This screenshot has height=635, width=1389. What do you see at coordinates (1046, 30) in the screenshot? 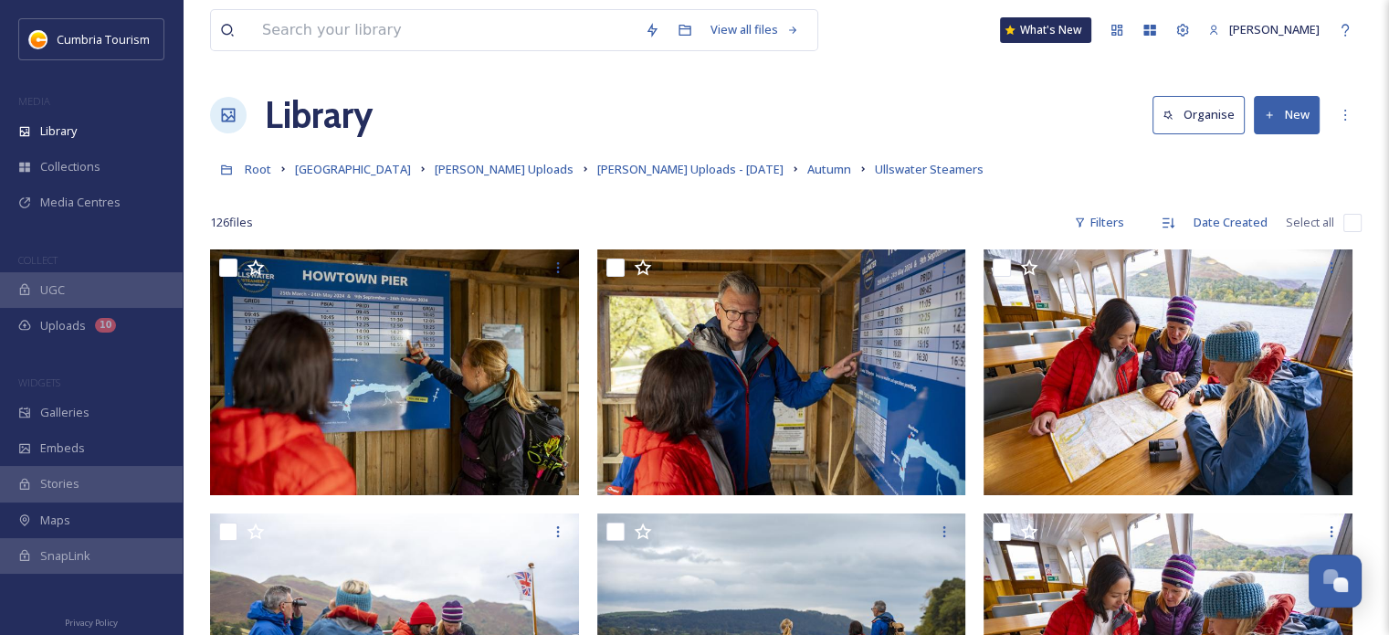
I see `a: What's New` at bounding box center [1046, 30].